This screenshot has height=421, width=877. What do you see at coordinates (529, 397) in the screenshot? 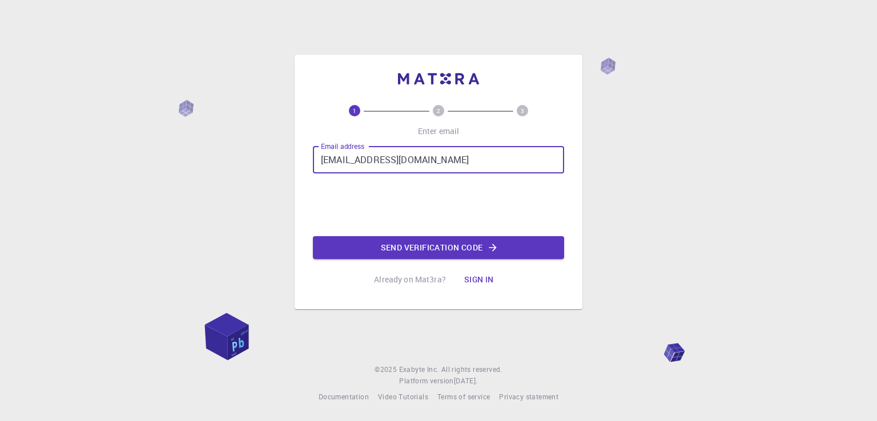
I see `span: Privacy statement` at bounding box center [529, 397].